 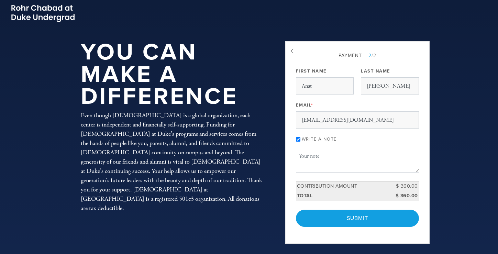 What do you see at coordinates (312, 105) in the screenshot?
I see `span: This field is required.` at bounding box center [312, 105].